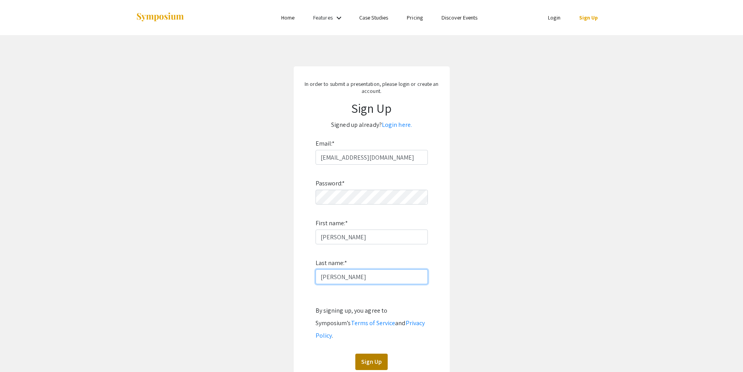  What do you see at coordinates (372, 323) in the screenshot?
I see `div: By signing up, you agree to Symposium’s and .` at bounding box center [372, 323].